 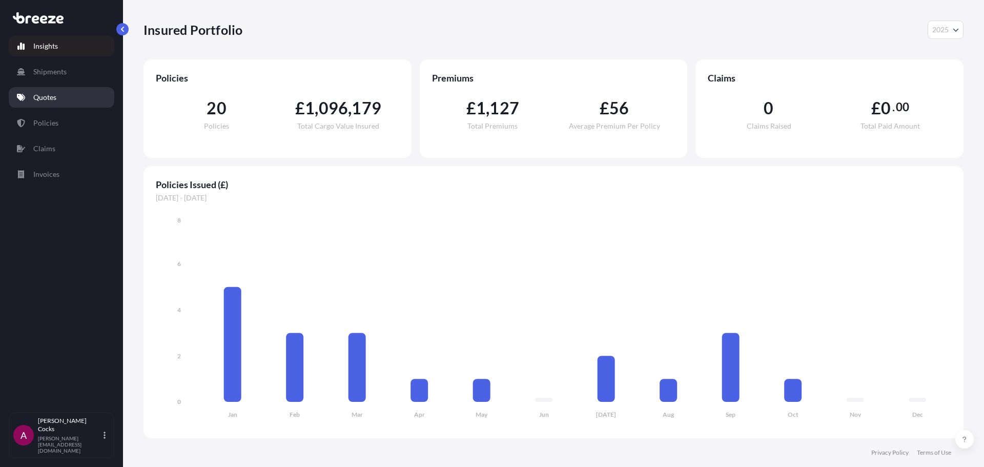 I want to click on span: 20, so click(x=216, y=108).